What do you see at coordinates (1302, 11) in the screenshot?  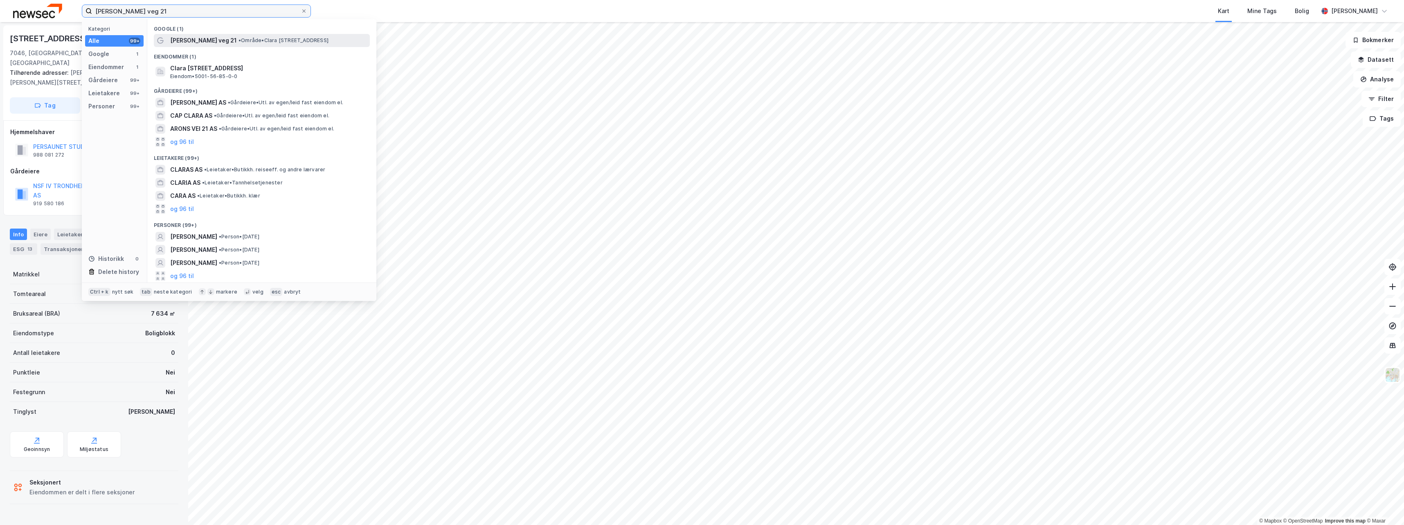 I see `div: Bolig` at bounding box center [1302, 11].